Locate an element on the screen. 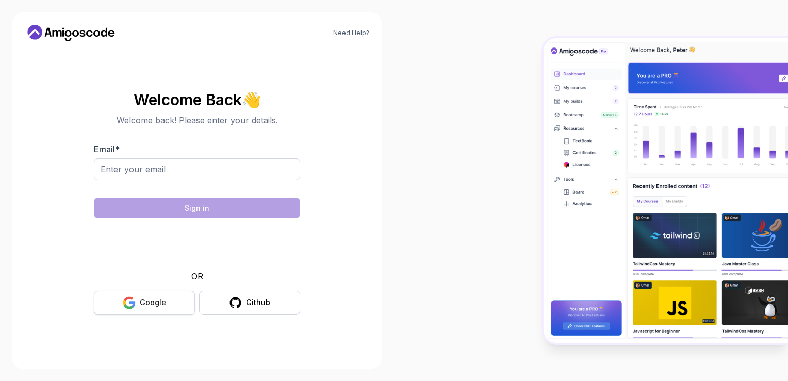  div: Sign in is located at coordinates (197, 208).